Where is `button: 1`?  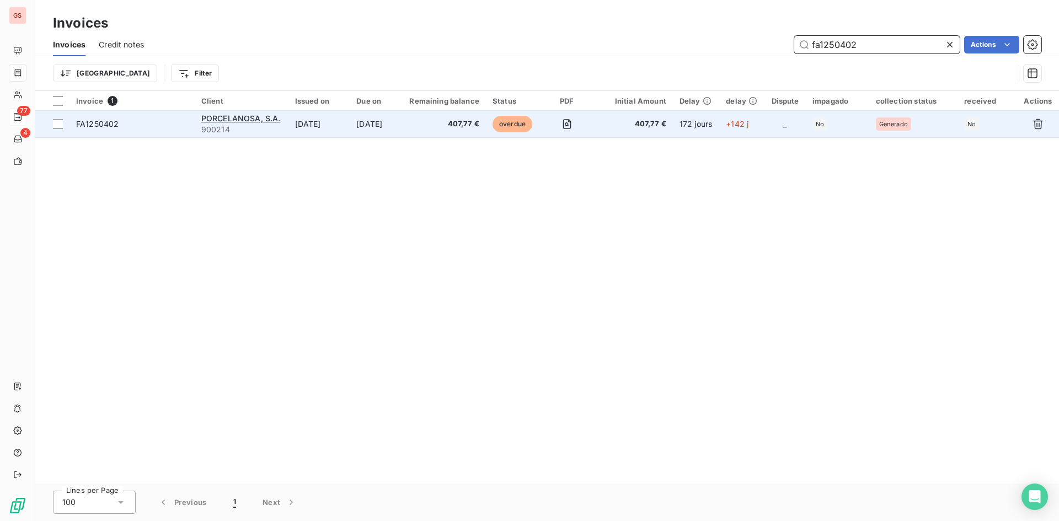 button: 1 is located at coordinates (234, 502).